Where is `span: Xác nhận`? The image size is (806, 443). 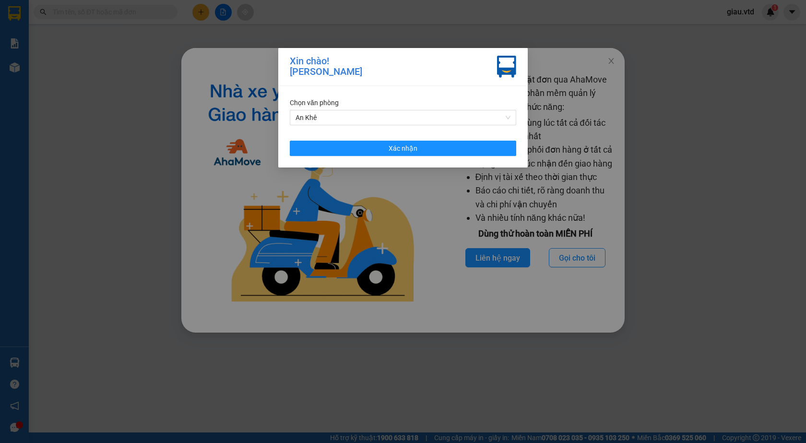 span: Xác nhận is located at coordinates (403, 148).